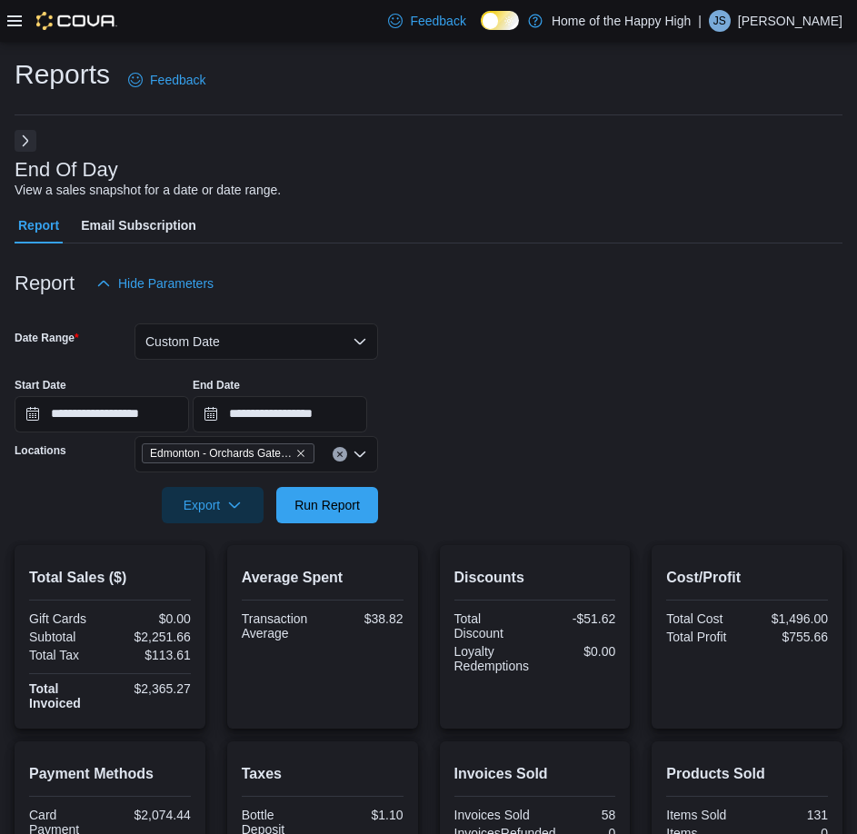  Describe the element at coordinates (256, 342) in the screenshot. I see `button: Custom Date` at that location.